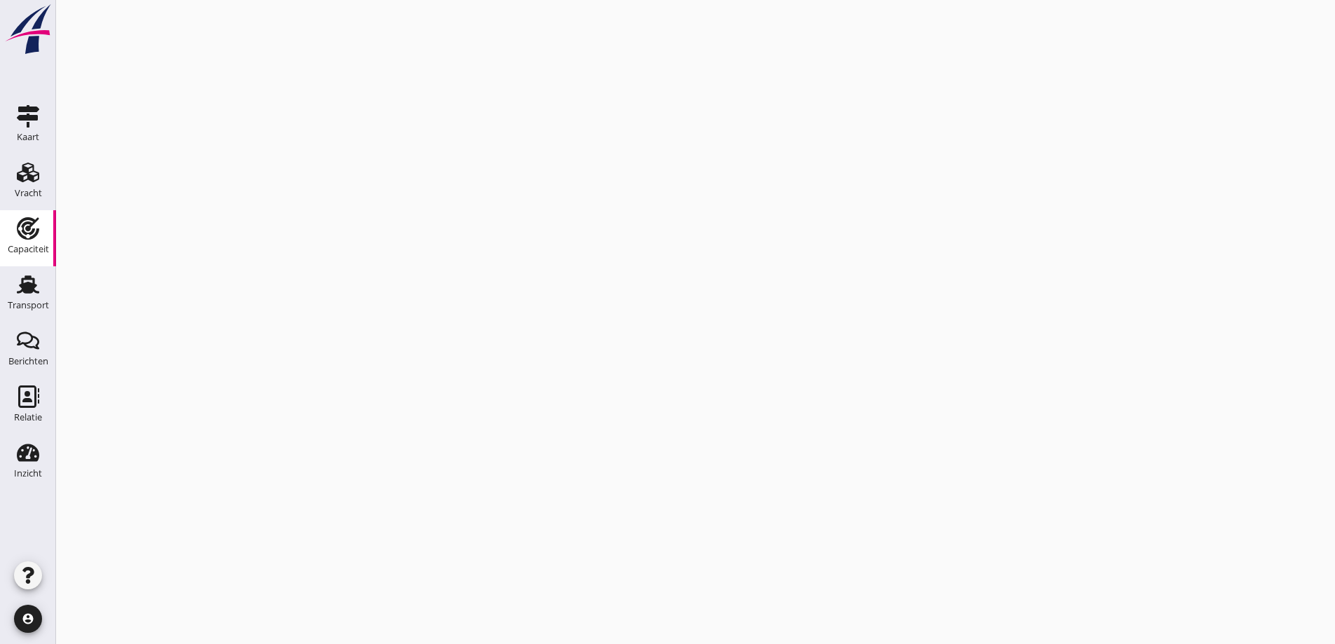  Describe the element at coordinates (28, 417) in the screenshot. I see `div: Relatie` at that location.